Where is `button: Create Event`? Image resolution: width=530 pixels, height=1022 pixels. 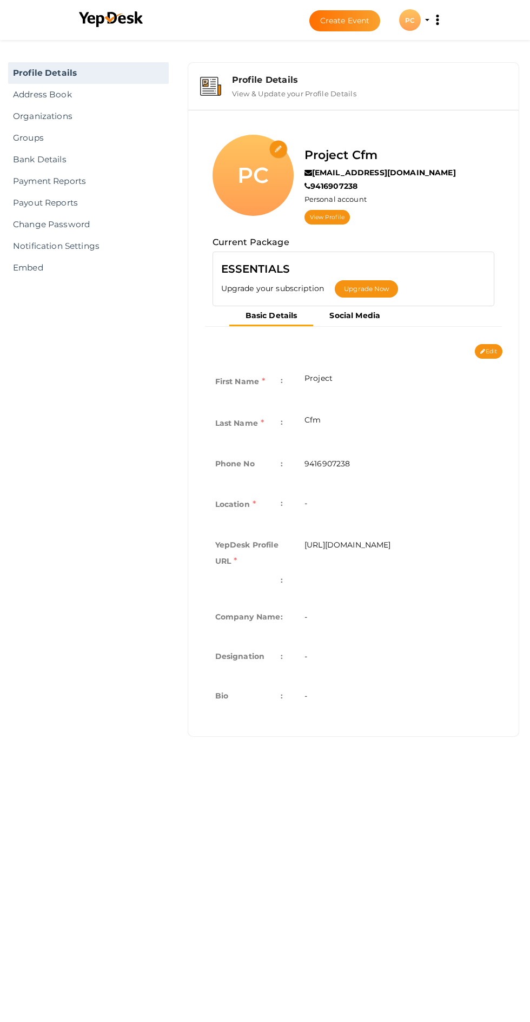
button: Create Event is located at coordinates (345, 21).